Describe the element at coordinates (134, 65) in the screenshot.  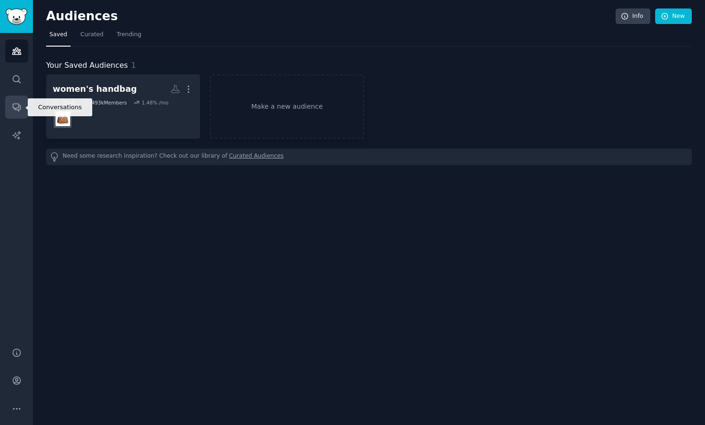
I see `span: 1` at that location.